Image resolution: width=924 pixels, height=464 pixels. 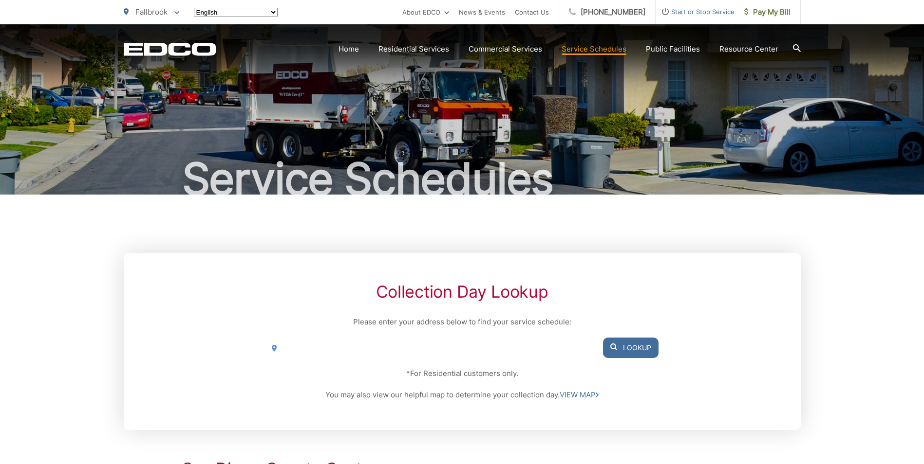 What do you see at coordinates (532, 12) in the screenshot?
I see `a: Contact Us` at bounding box center [532, 12].